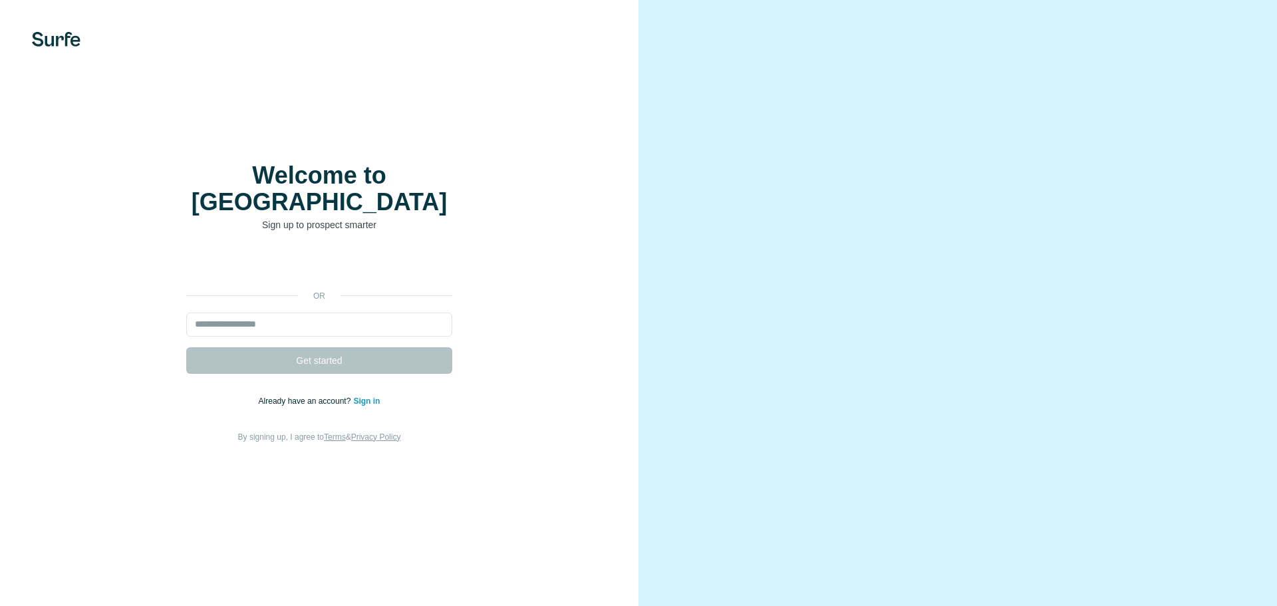 The height and width of the screenshot is (606, 1277). What do you see at coordinates (376, 437) in the screenshot?
I see `a: Privacy Policy` at bounding box center [376, 437].